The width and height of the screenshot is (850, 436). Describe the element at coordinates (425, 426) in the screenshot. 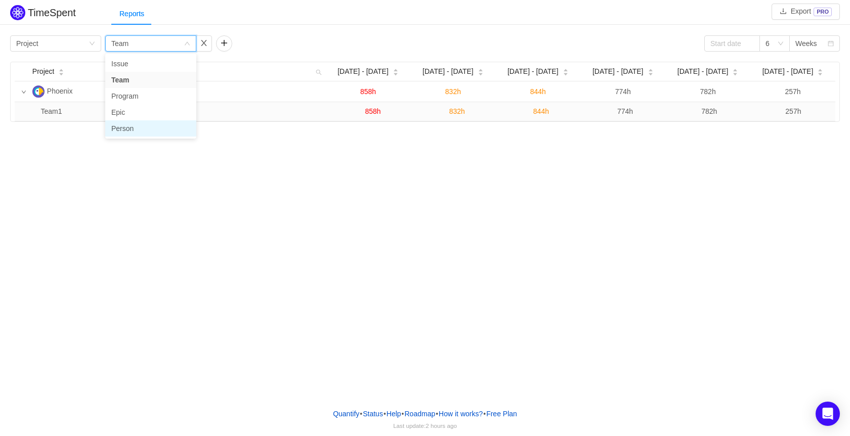

I see `span: Last update:` at that location.